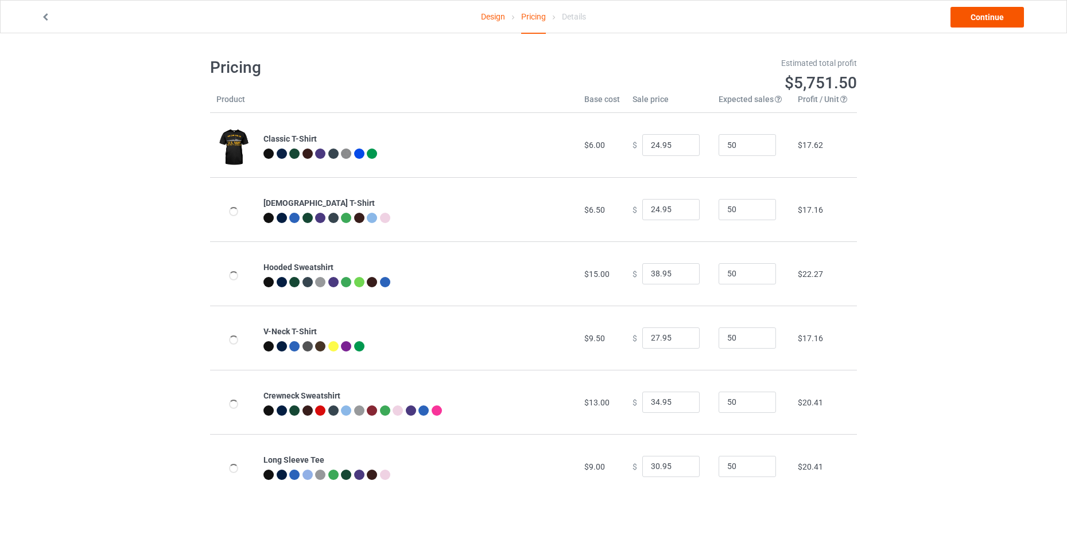  What do you see at coordinates (290, 139) in the screenshot?
I see `b: Classic T-Shirt` at bounding box center [290, 139].